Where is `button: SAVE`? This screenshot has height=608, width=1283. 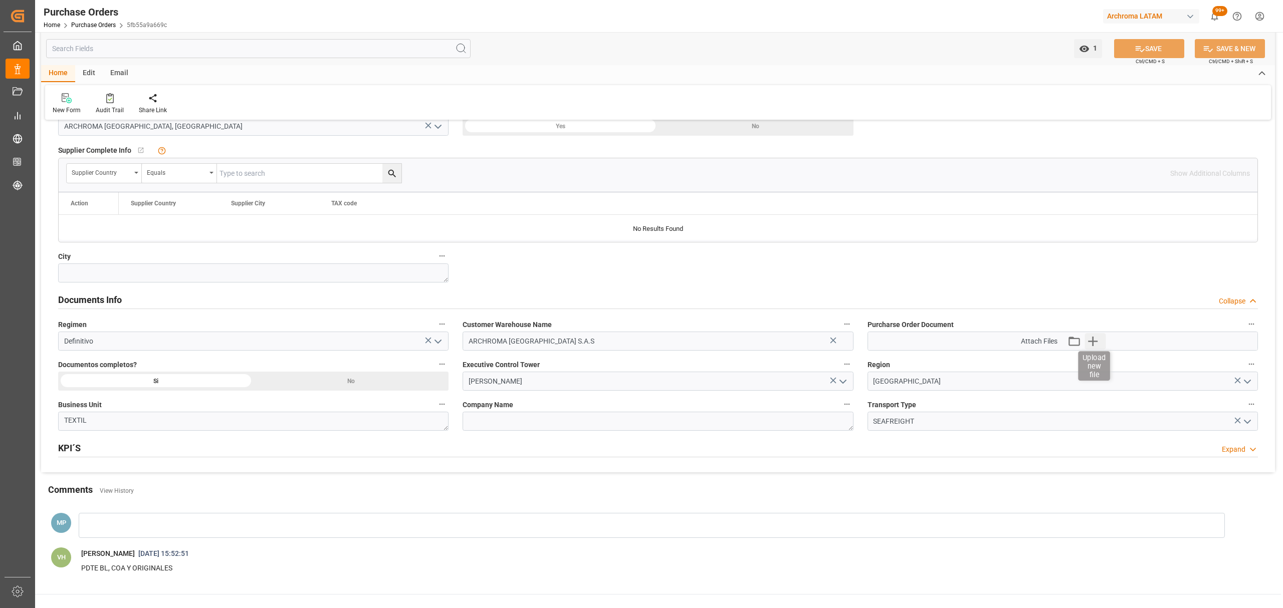 button: SAVE is located at coordinates (1149, 49).